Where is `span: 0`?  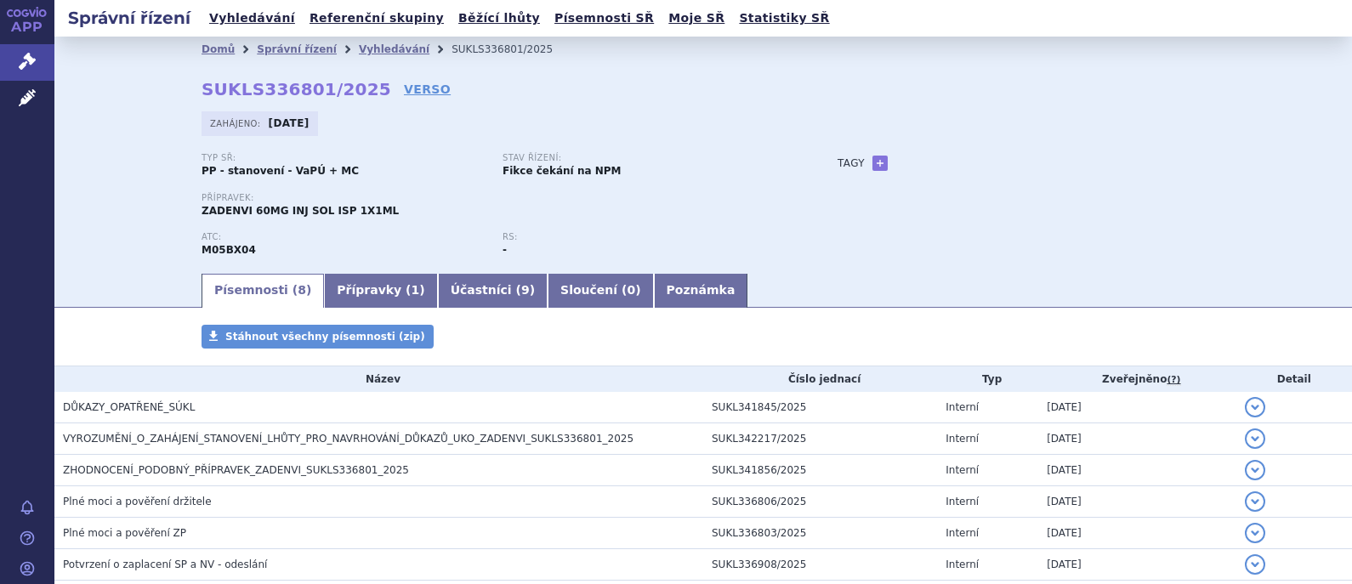 span: 0 is located at coordinates (631, 290).